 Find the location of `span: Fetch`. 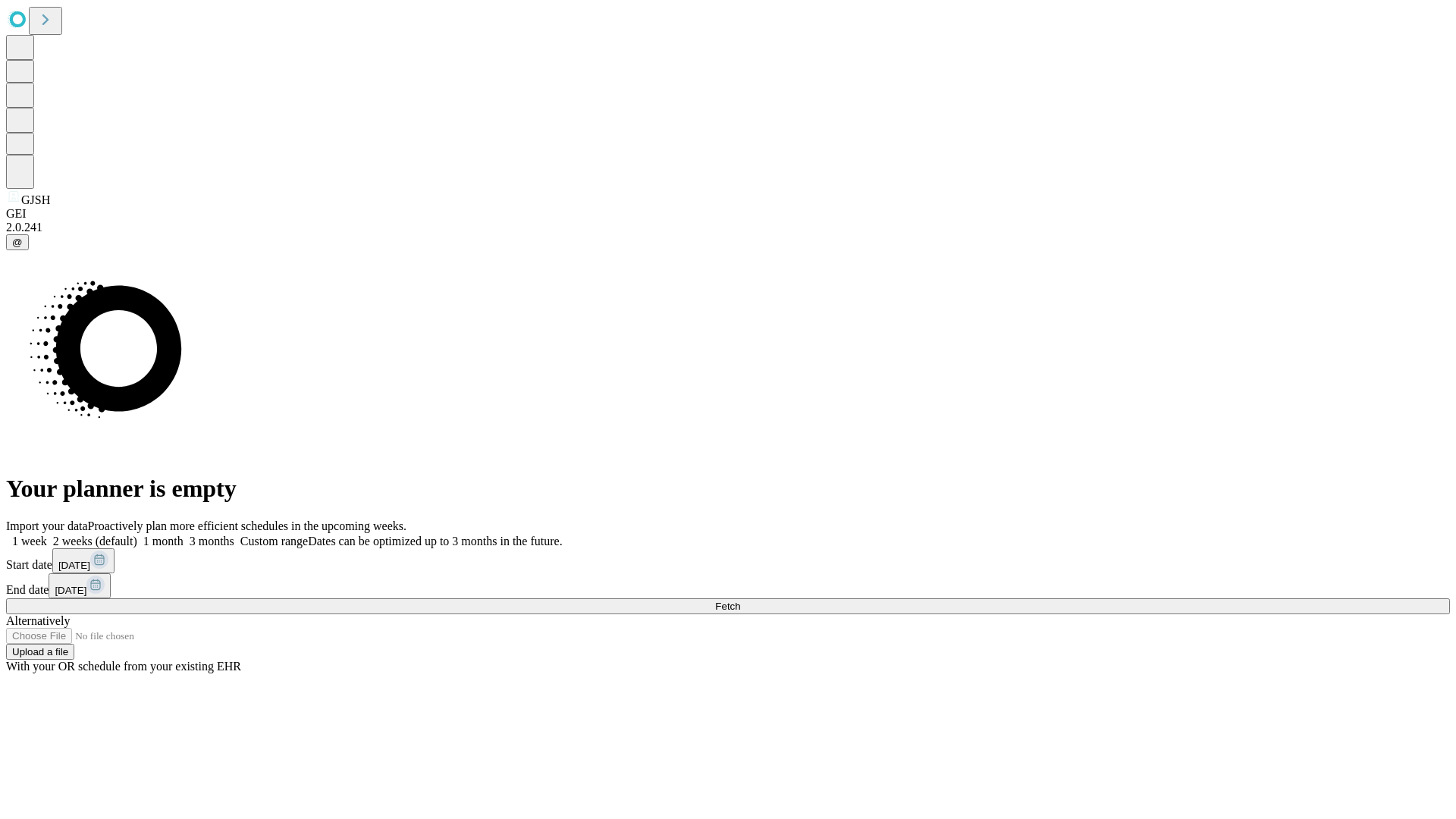

span: Fetch is located at coordinates (728, 606).